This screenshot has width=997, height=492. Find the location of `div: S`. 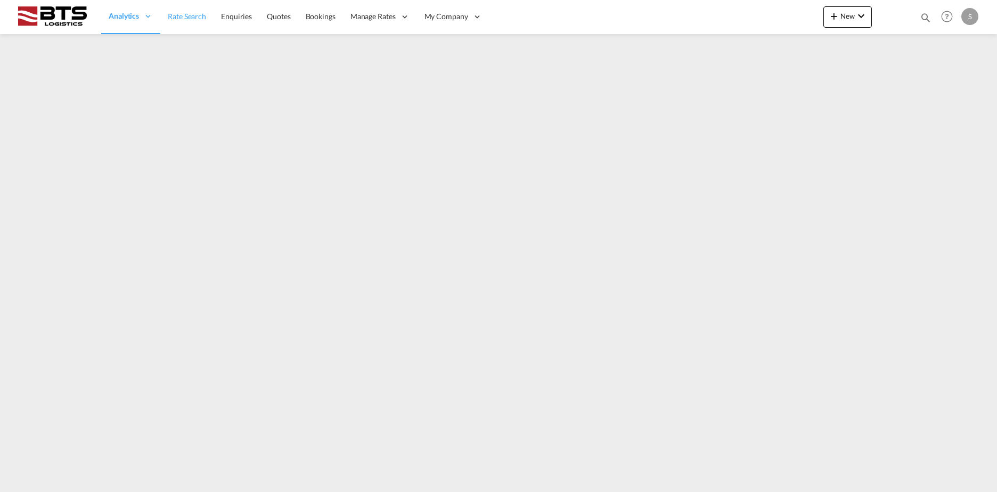

div: S is located at coordinates (970, 17).